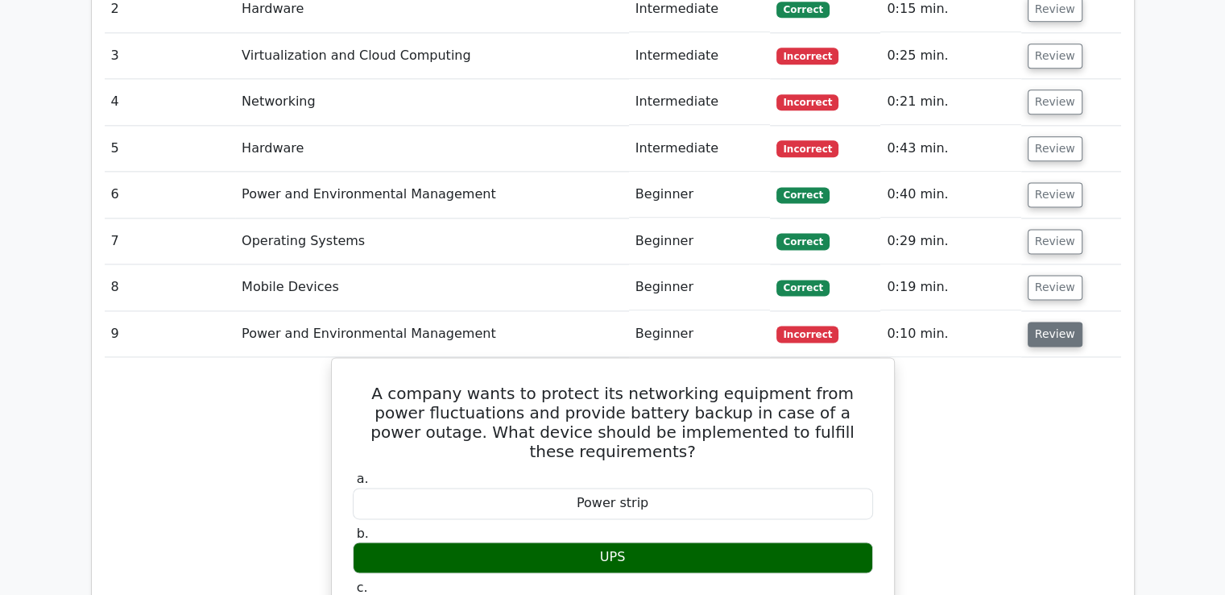 This screenshot has height=595, width=1225. I want to click on td: 0:19 min., so click(951, 287).